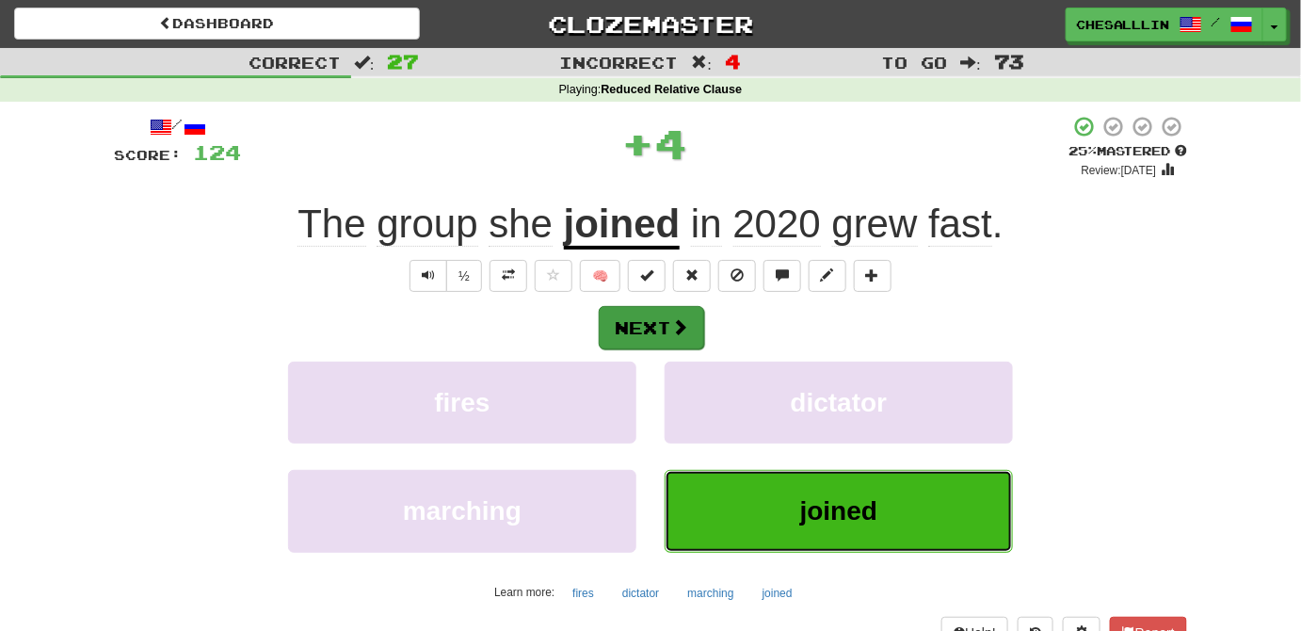  I want to click on span: 2020, so click(777, 224).